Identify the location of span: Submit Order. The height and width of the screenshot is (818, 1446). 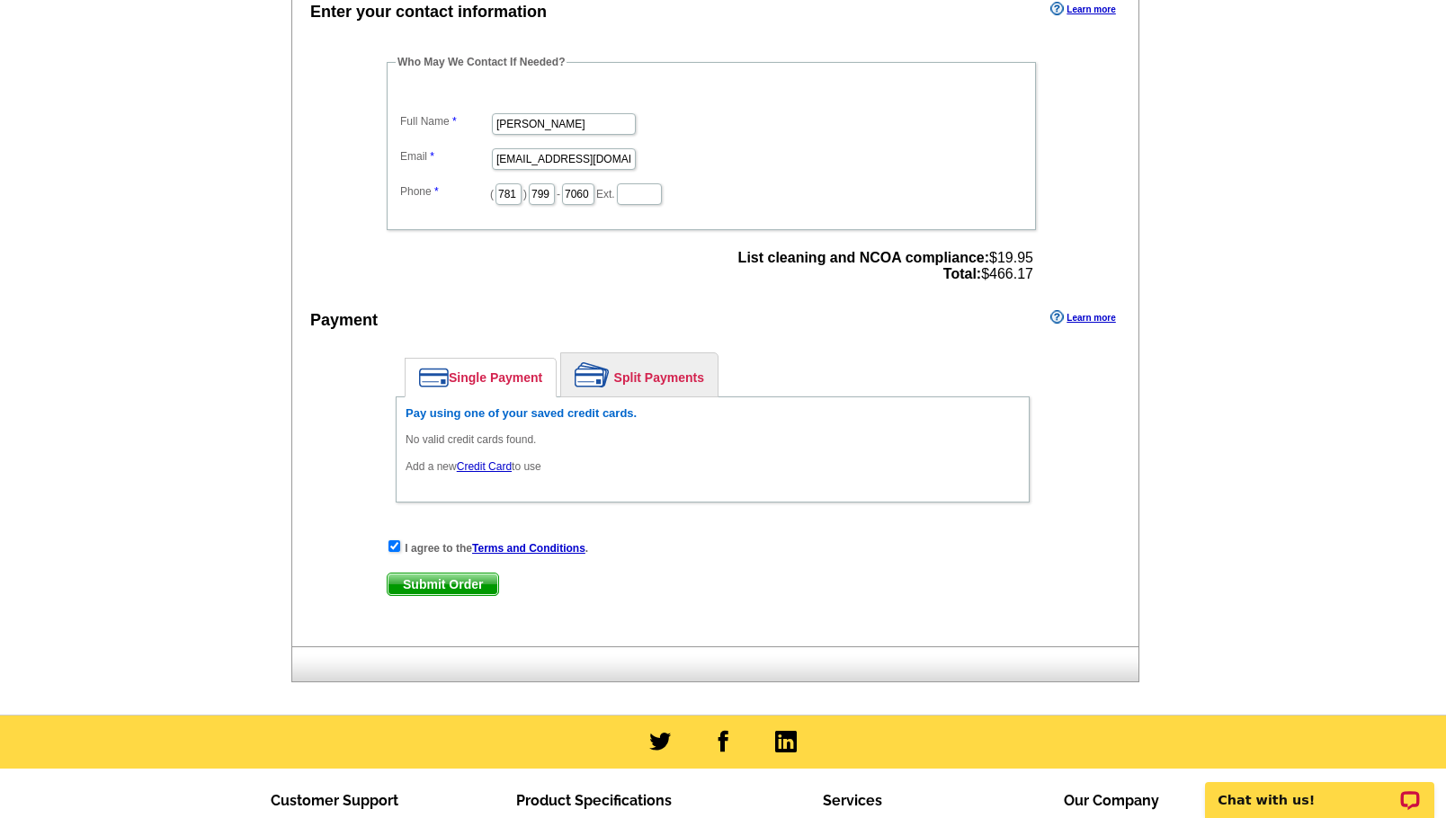
(442, 584).